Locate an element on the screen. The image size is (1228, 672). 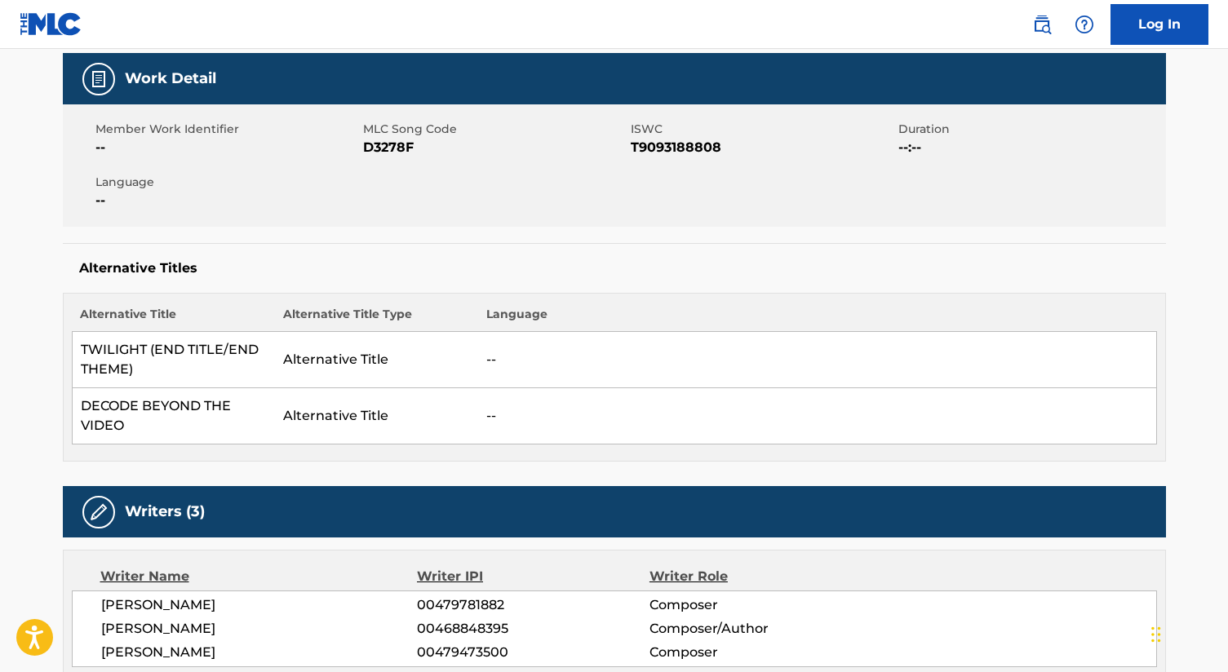
td: DECODE BEYOND THE VIDEO is located at coordinates (173, 416).